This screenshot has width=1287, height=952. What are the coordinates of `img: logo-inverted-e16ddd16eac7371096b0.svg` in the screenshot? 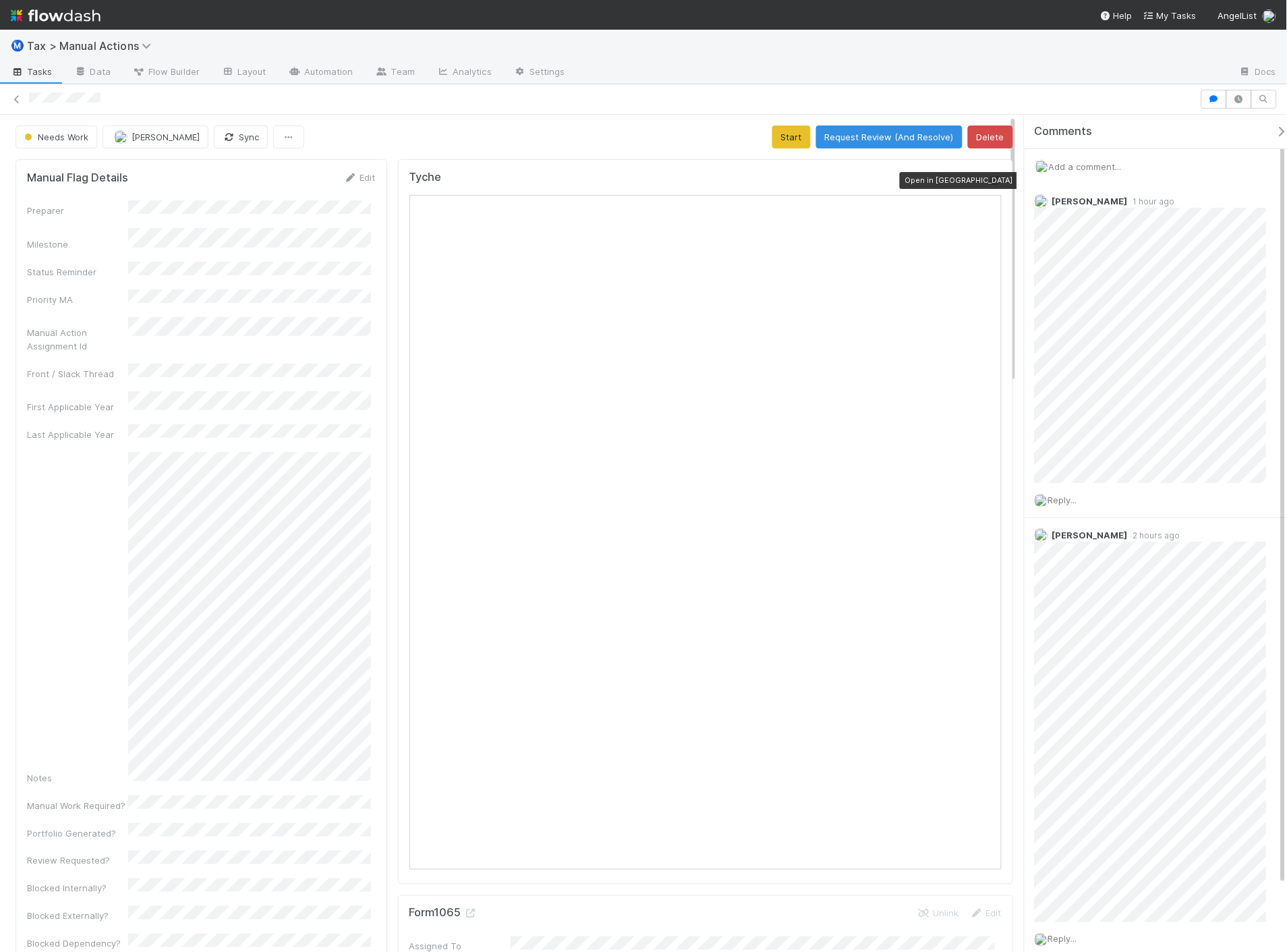 It's located at (55, 15).